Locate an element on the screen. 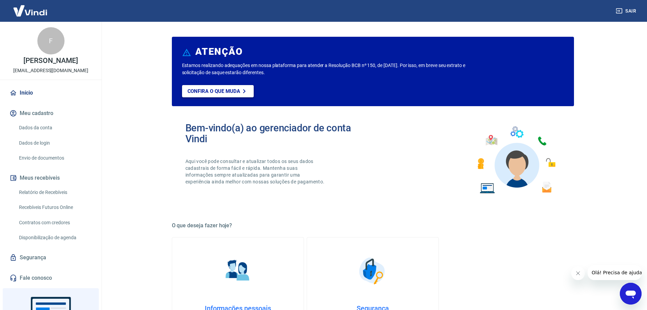  img: Vindi is located at coordinates (30, 11).